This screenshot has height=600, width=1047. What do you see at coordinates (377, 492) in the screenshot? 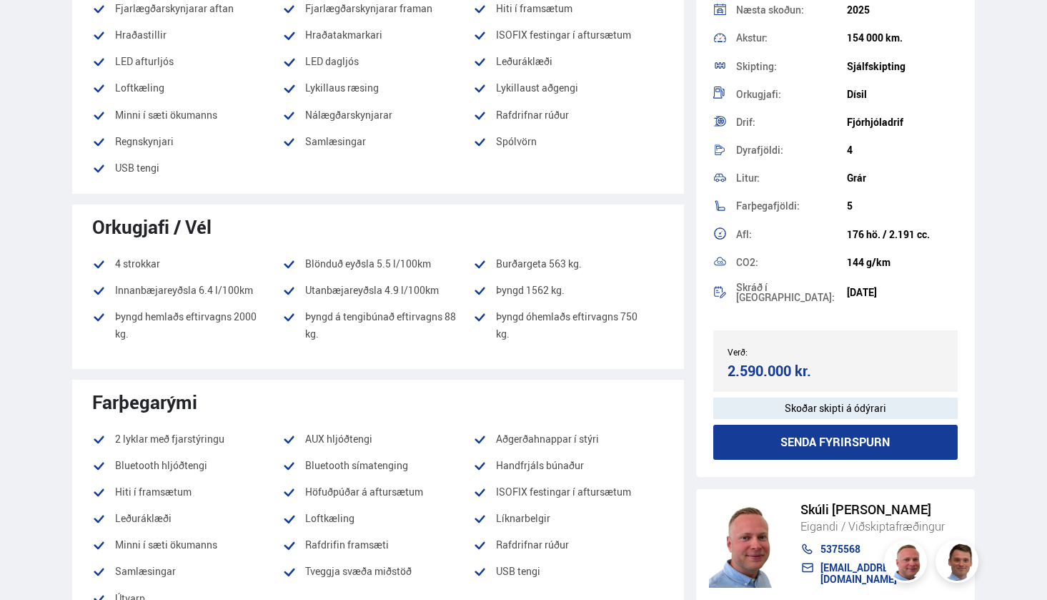
I see `li: Höfuðpúðar á aftursætum` at bounding box center [377, 492].